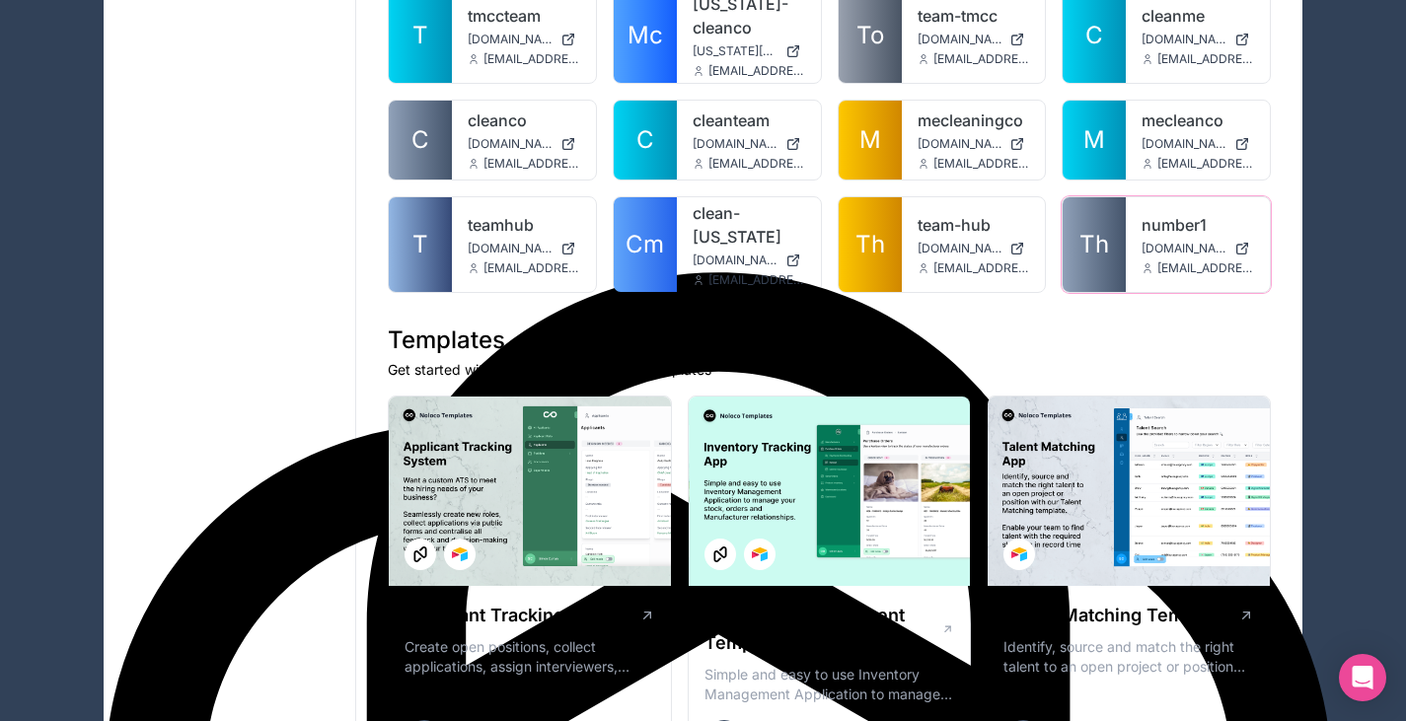  Describe the element at coordinates (524, 120) in the screenshot. I see `a: cleanco` at that location.